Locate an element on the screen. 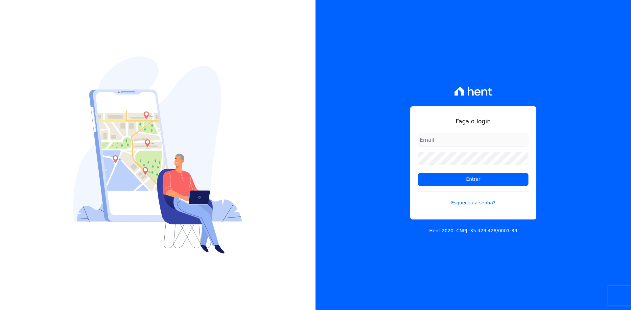  a: Esqueceu a senha? is located at coordinates (473, 199).